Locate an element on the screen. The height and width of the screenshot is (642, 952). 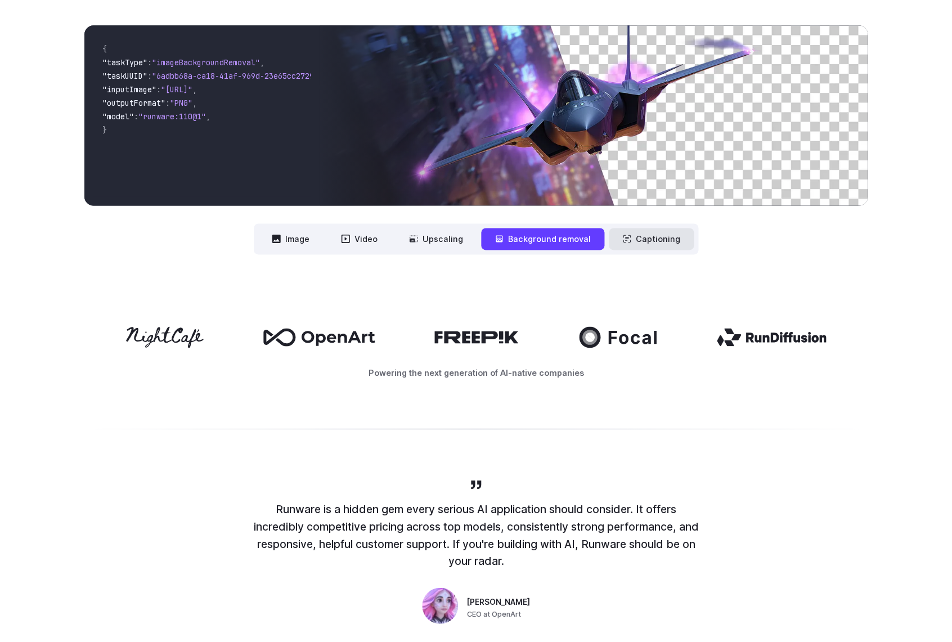
p: Powering the next generation of AI-native companies is located at coordinates (476, 372).